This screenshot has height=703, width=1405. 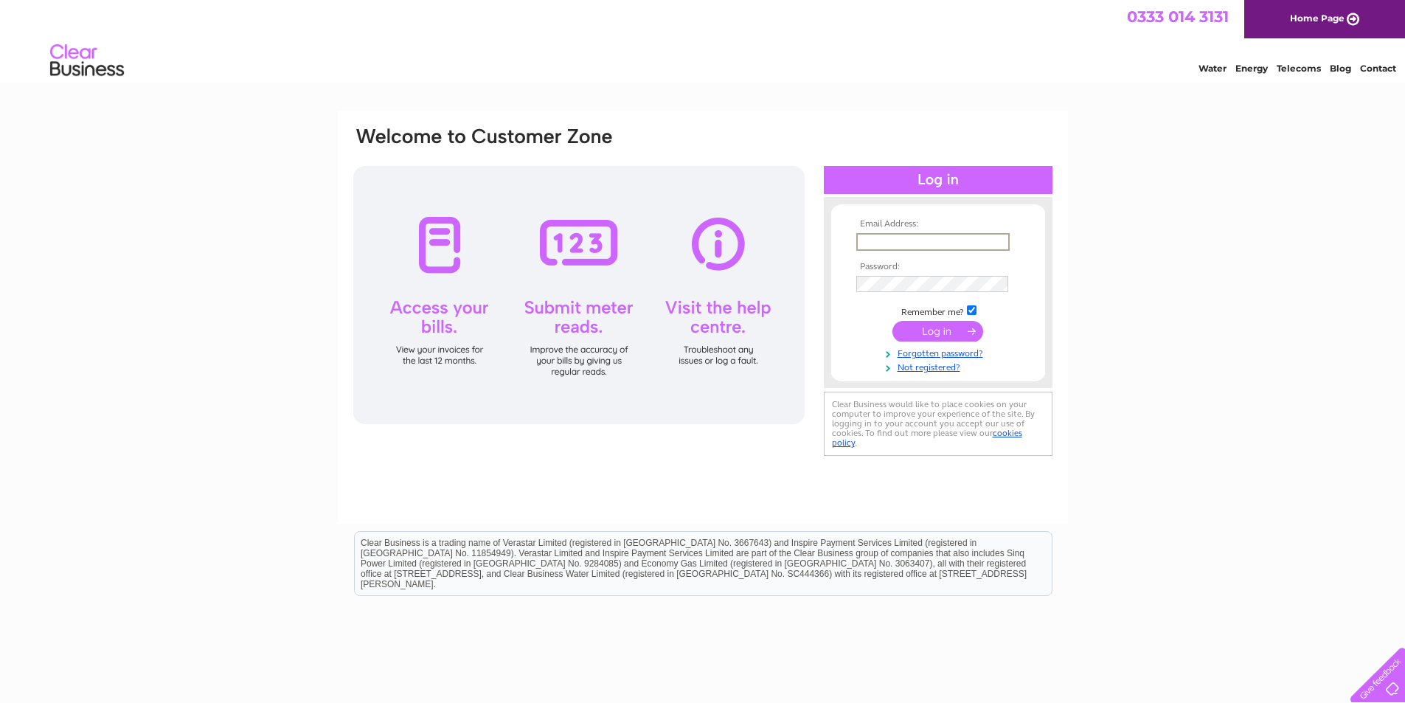 What do you see at coordinates (1378, 68) in the screenshot?
I see `a: Contact` at bounding box center [1378, 68].